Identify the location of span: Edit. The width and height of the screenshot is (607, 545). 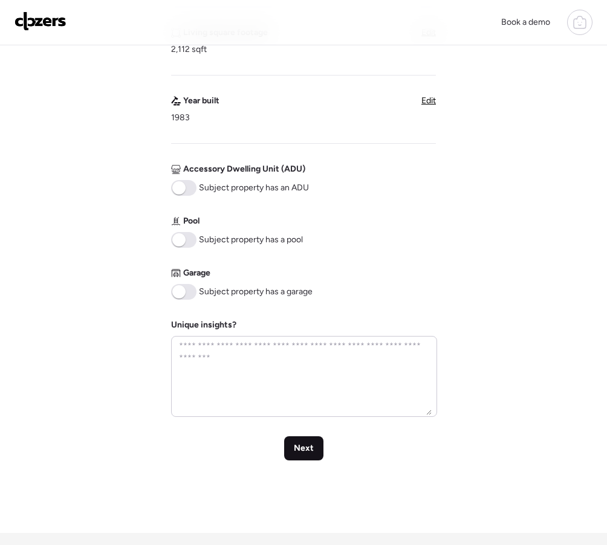
(428, 100).